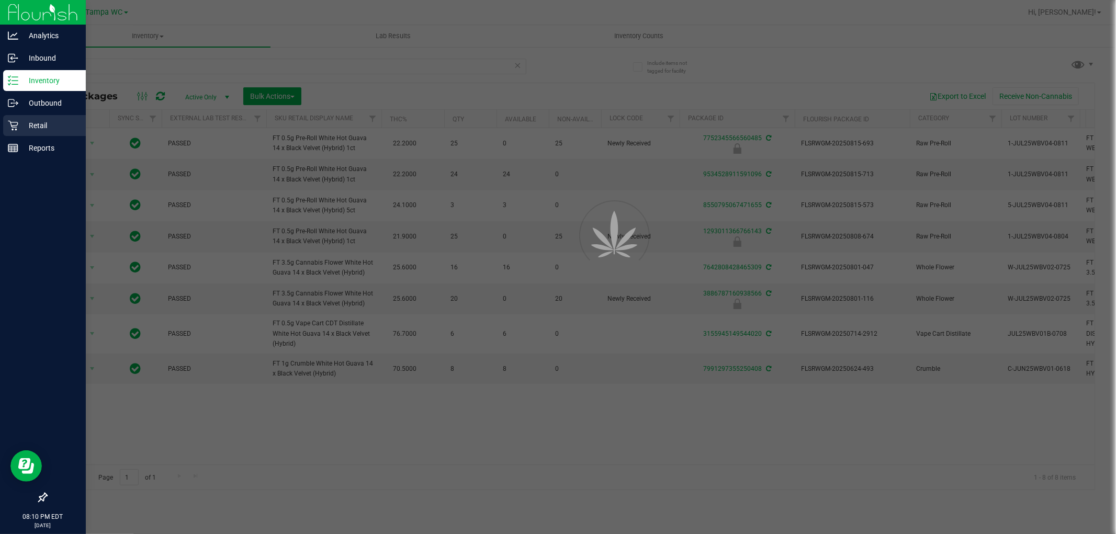 The height and width of the screenshot is (534, 1116). I want to click on inline-svg: Retail, so click(13, 126).